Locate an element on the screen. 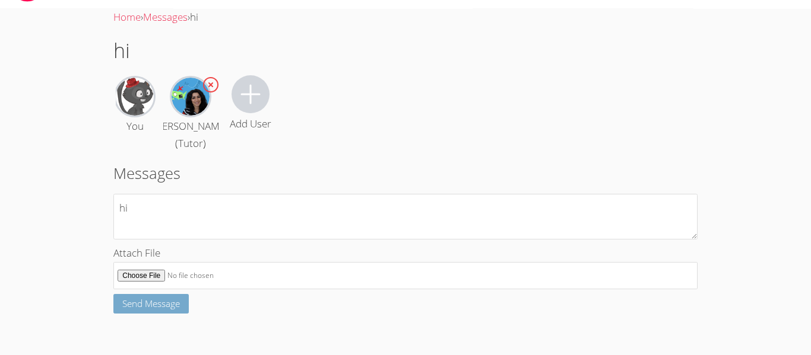 The width and height of the screenshot is (811, 355). a: Home is located at coordinates (127, 17).